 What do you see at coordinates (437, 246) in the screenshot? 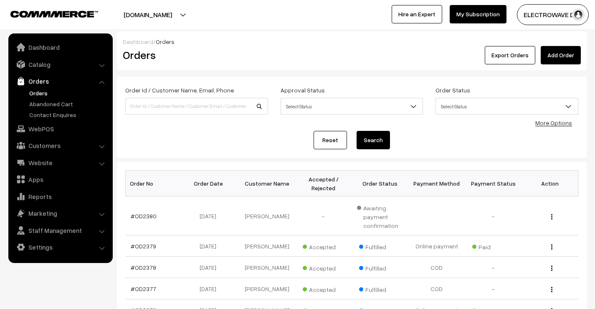
I see `td: Online payment` at bounding box center [437, 246].